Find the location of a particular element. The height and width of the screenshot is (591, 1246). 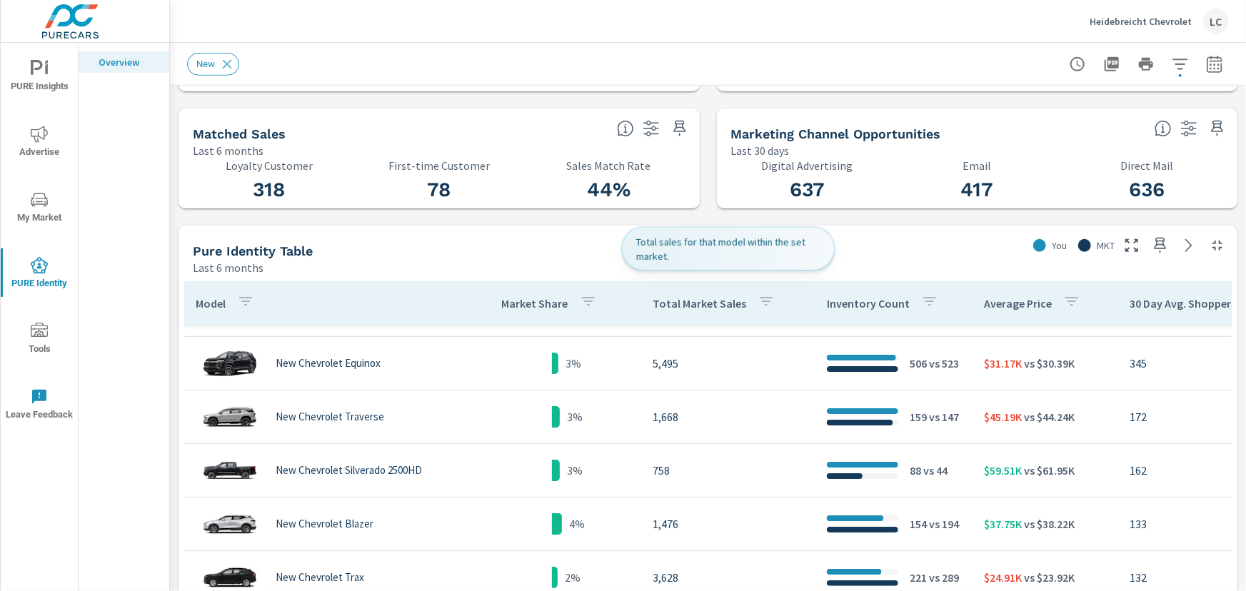

button: Select Date Range is located at coordinates (1214, 64).